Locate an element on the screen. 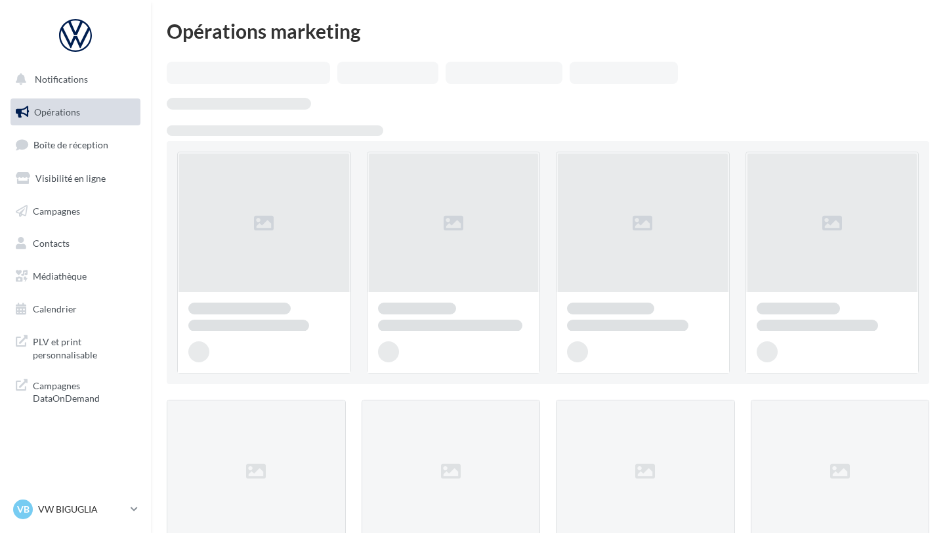 The width and height of the screenshot is (945, 533). a: Visibilité en ligne is located at coordinates (76, 179).